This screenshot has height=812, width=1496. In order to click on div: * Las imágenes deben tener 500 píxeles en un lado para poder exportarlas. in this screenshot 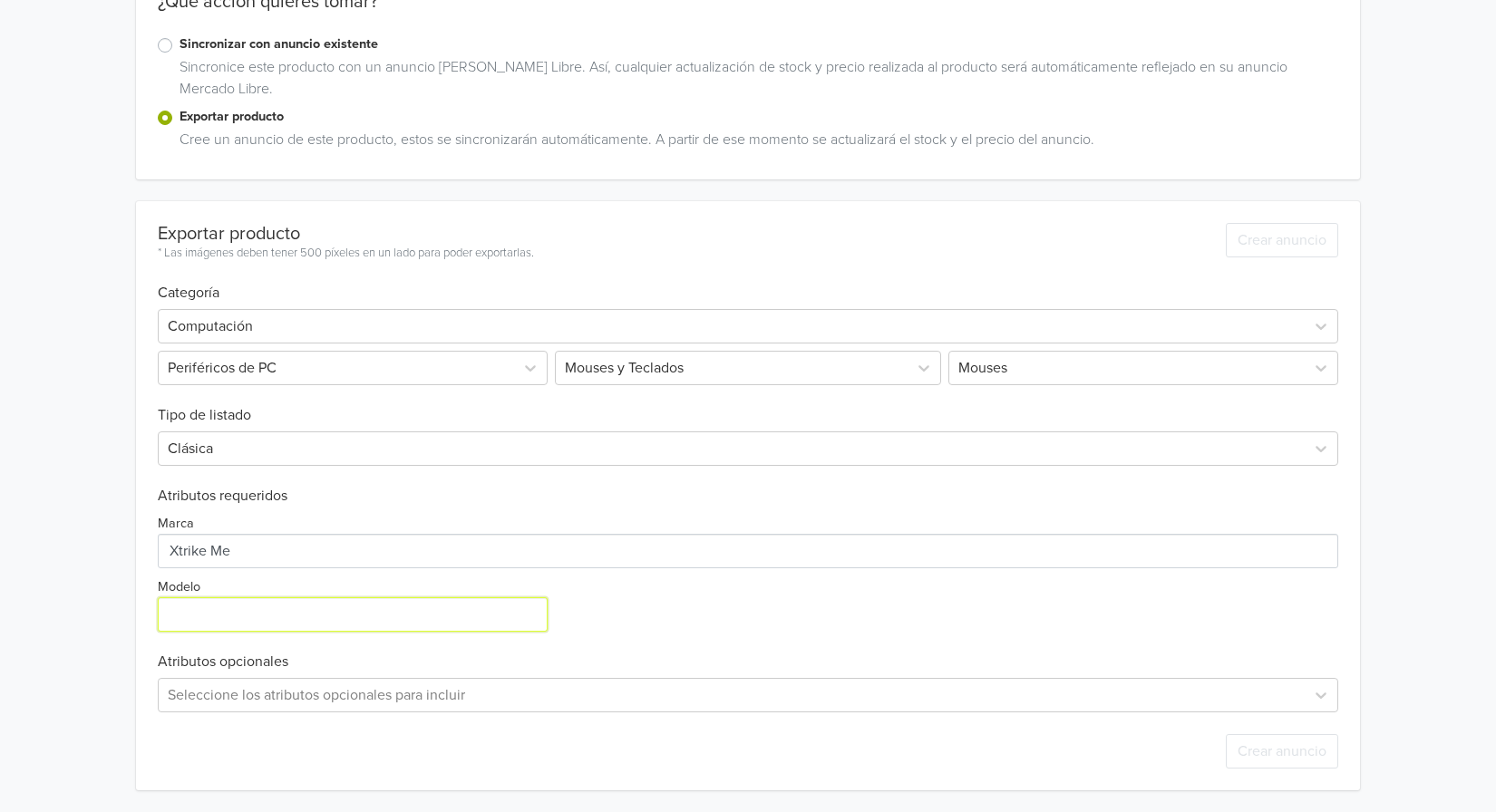, I will do `click(345, 253)`.